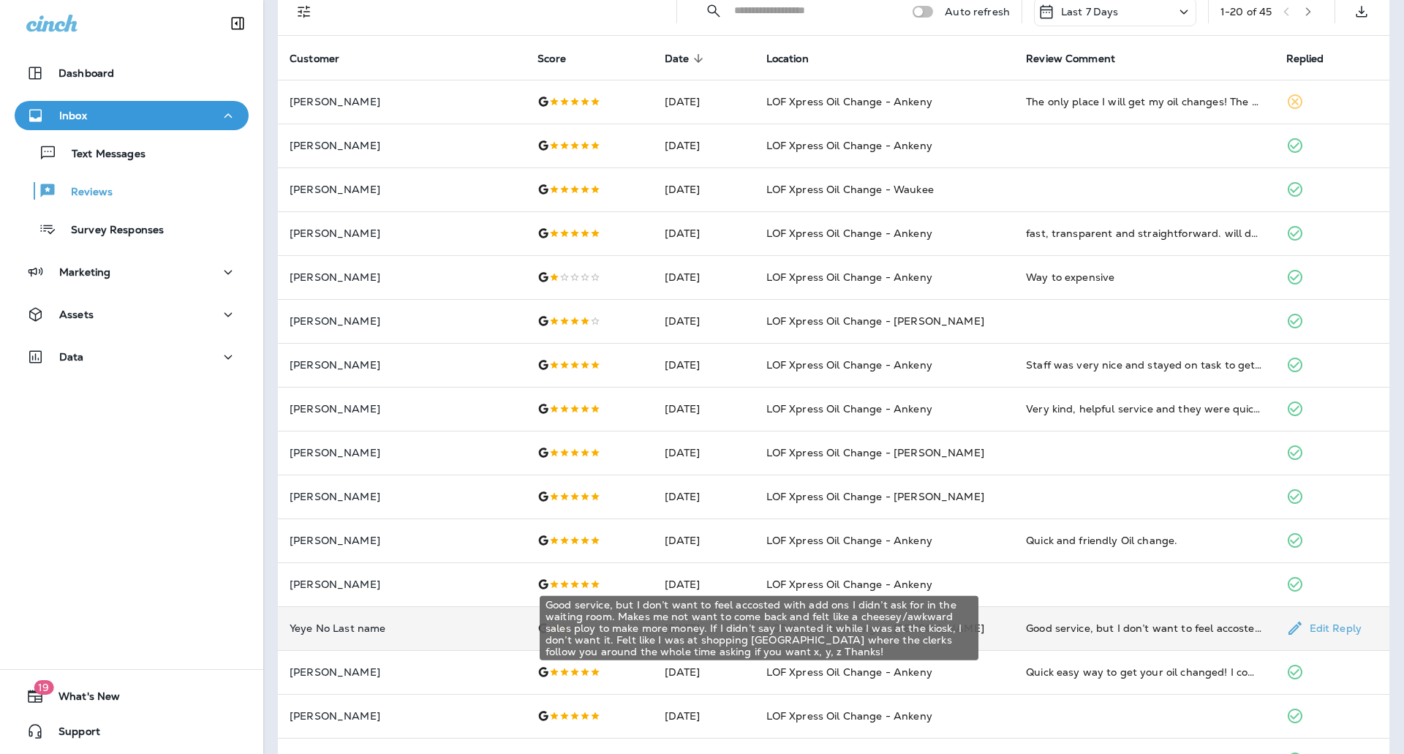 Image resolution: width=1404 pixels, height=754 pixels. What do you see at coordinates (72, 357) in the screenshot?
I see `p: Data` at bounding box center [72, 357].